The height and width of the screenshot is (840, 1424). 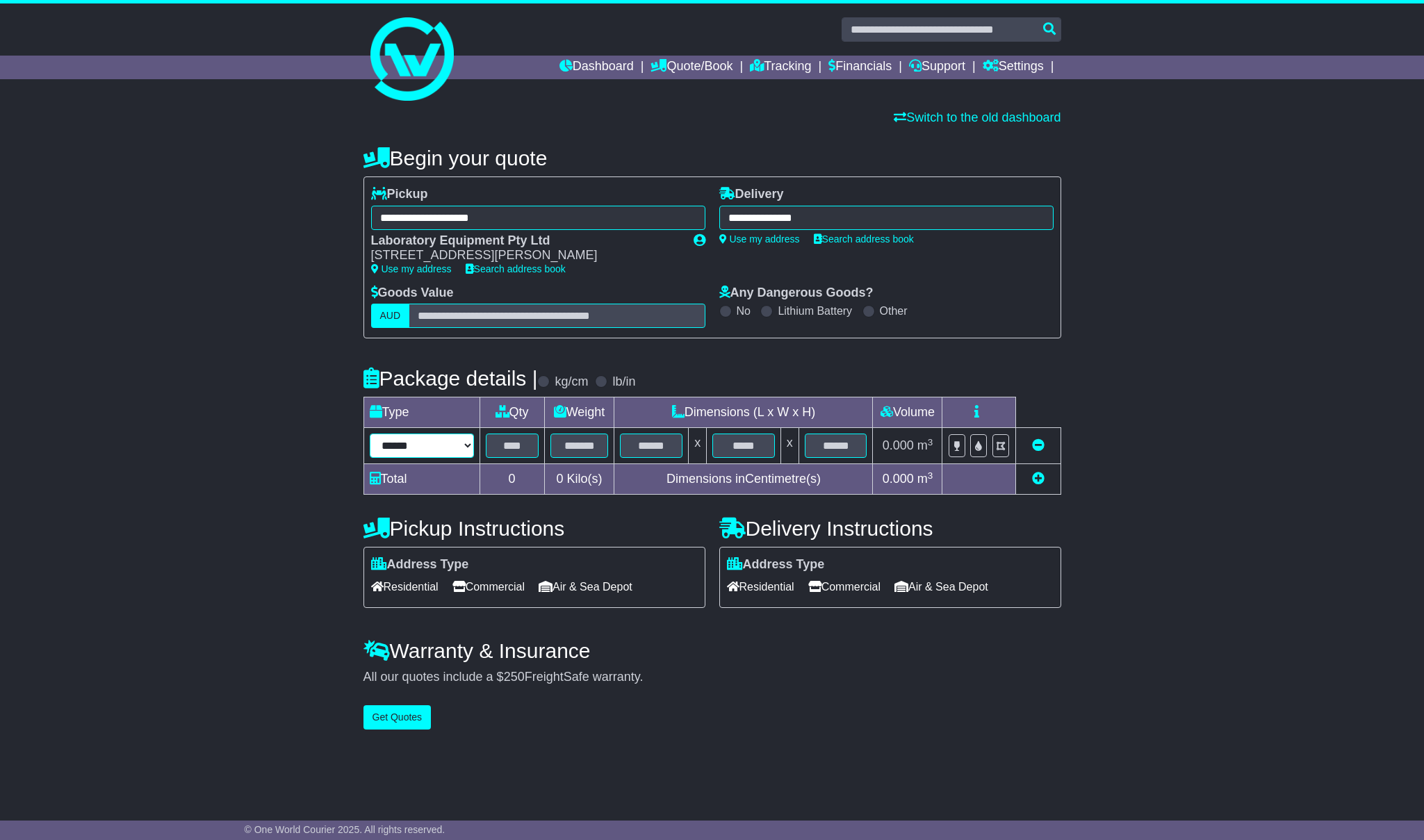 What do you see at coordinates (713, 651) in the screenshot?
I see `h4: Warranty & Insurance` at bounding box center [713, 651].